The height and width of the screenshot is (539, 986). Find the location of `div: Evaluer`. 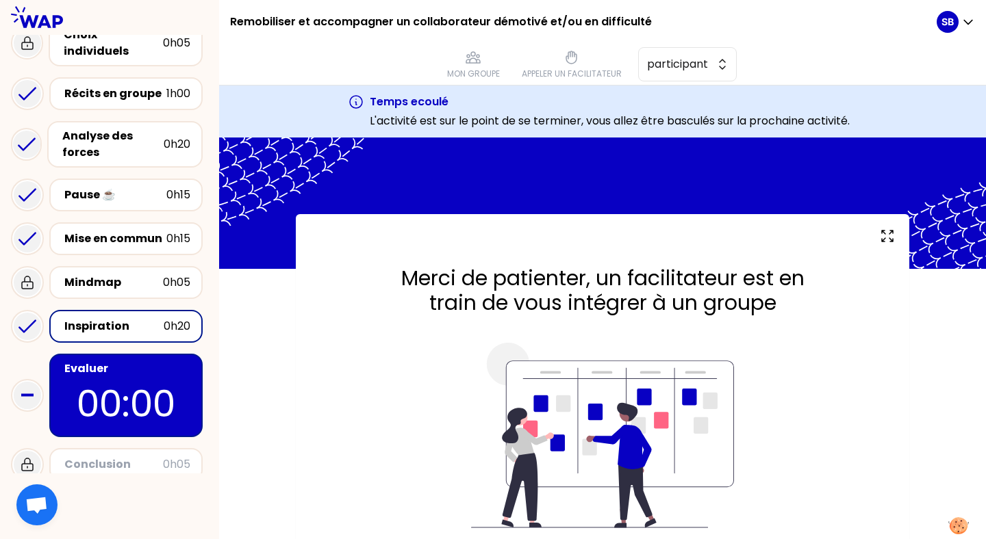

div: Evaluer is located at coordinates (127, 369).